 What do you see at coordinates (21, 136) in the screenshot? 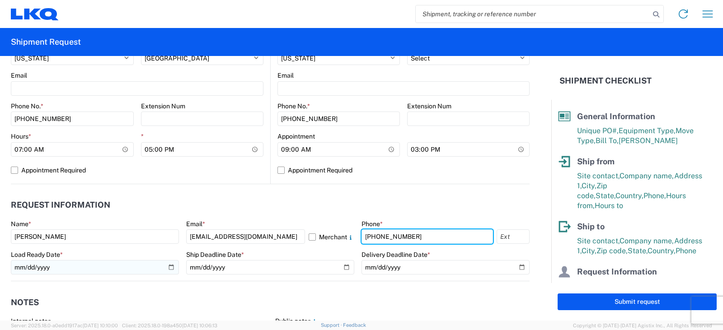
I see `label: Hours` at bounding box center [21, 136].